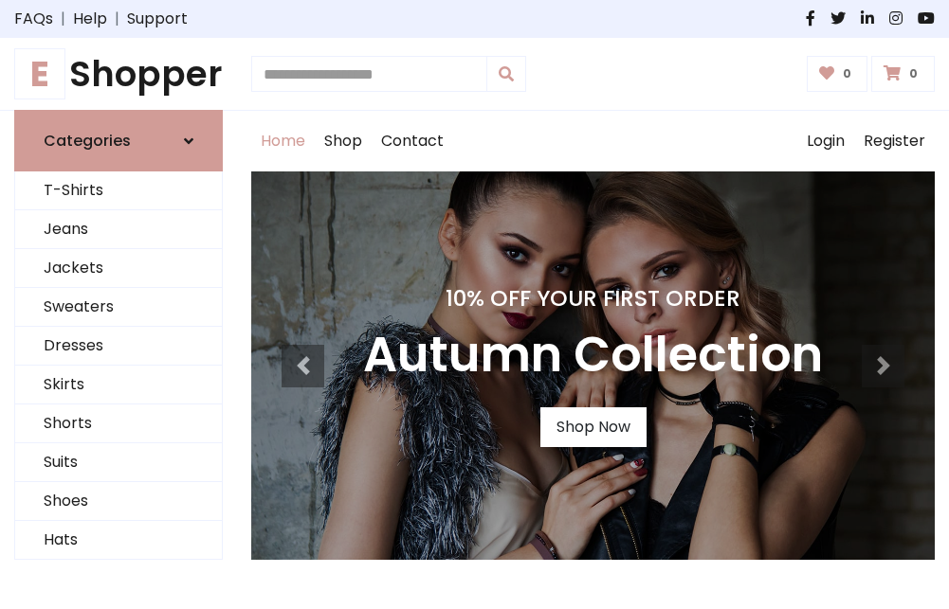  What do you see at coordinates (118, 307) in the screenshot?
I see `a: Sweaters` at bounding box center [118, 307].